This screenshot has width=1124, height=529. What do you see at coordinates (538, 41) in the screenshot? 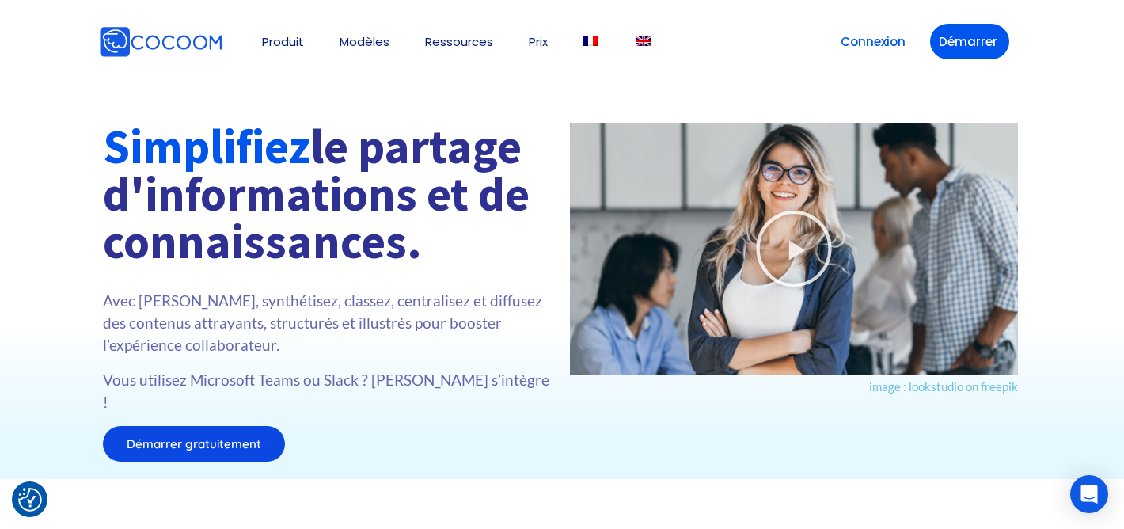
I see `a: Prix` at bounding box center [538, 41].